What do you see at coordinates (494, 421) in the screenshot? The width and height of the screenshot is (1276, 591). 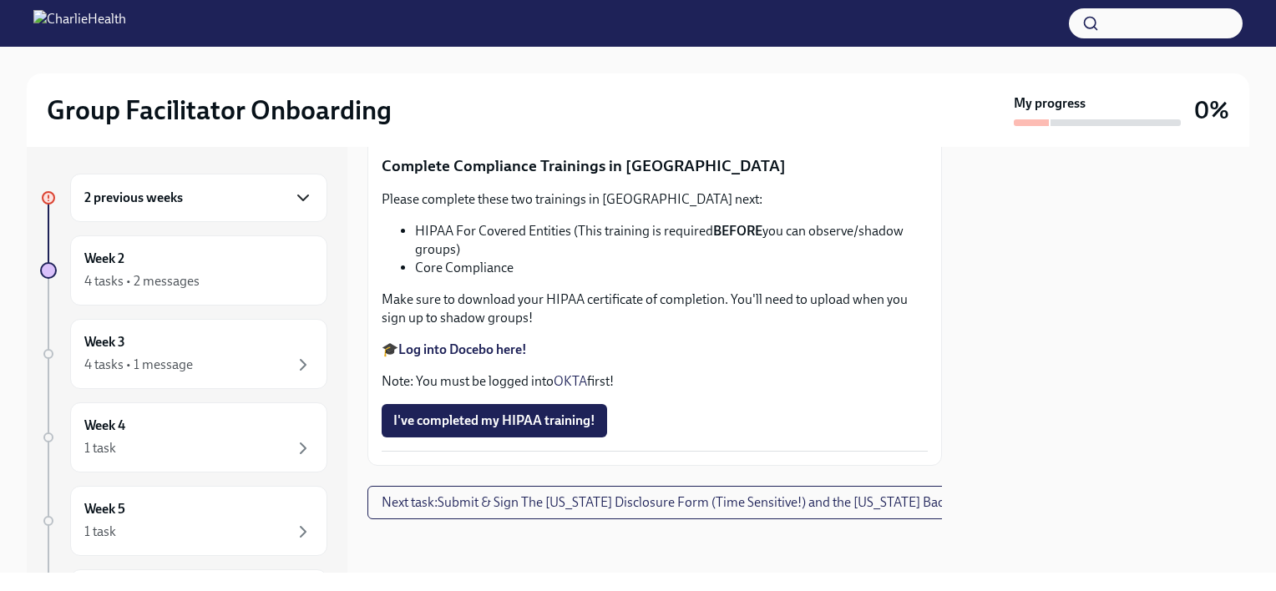 I see `button: I've completed my HIPAA training!` at bounding box center [494, 421].